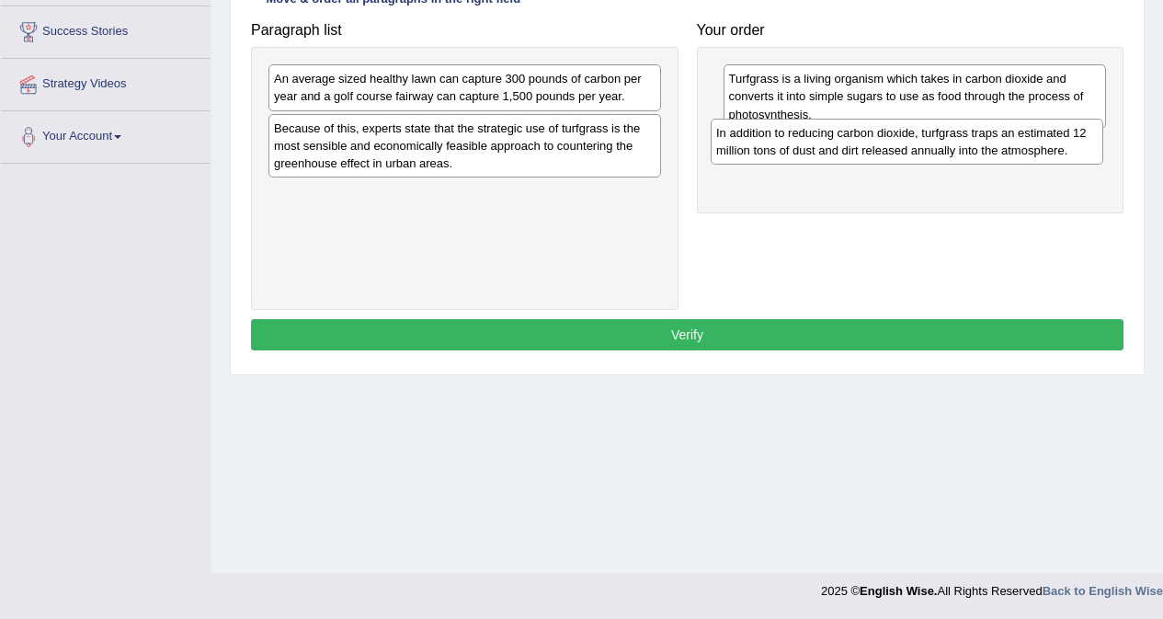  What do you see at coordinates (464, 30) in the screenshot?
I see `h4: Paragraph list` at bounding box center [464, 30].